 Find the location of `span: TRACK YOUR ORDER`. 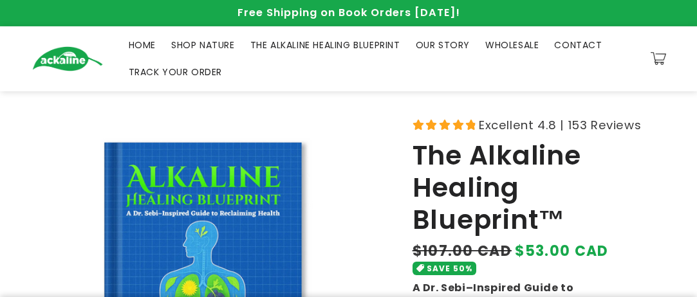

span: TRACK YOUR ORDER is located at coordinates (176, 72).